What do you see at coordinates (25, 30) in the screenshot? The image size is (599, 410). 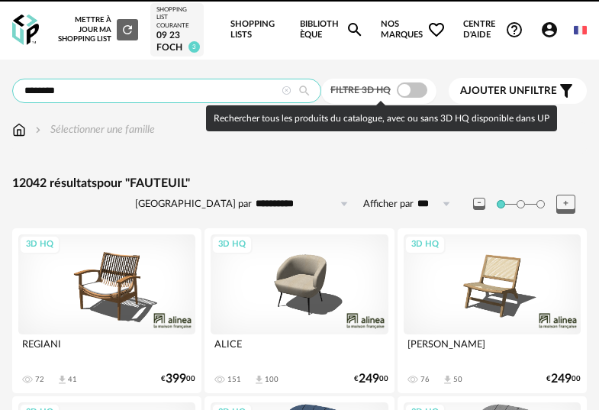 I see `img: OXP` at bounding box center [25, 30].